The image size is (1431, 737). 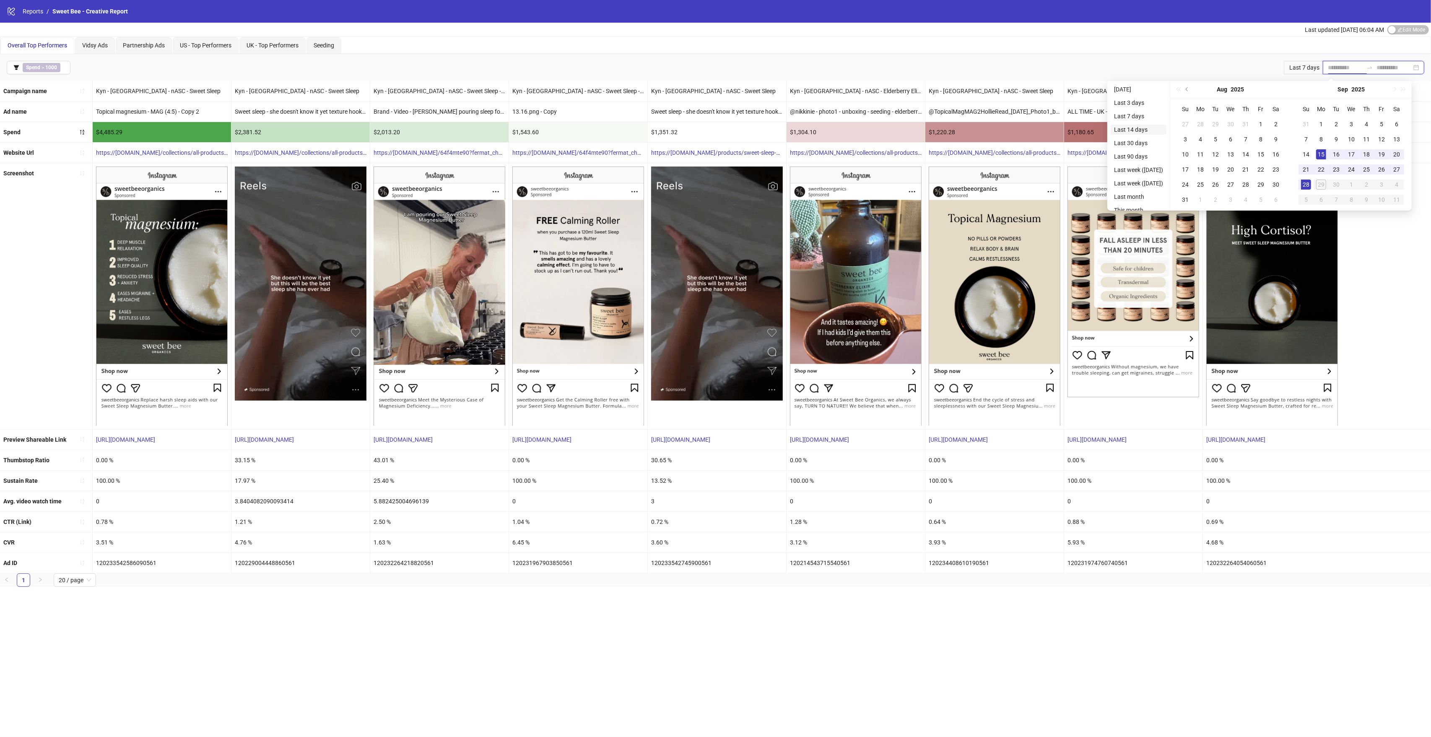 I want to click on div: 19, so click(x=1216, y=169).